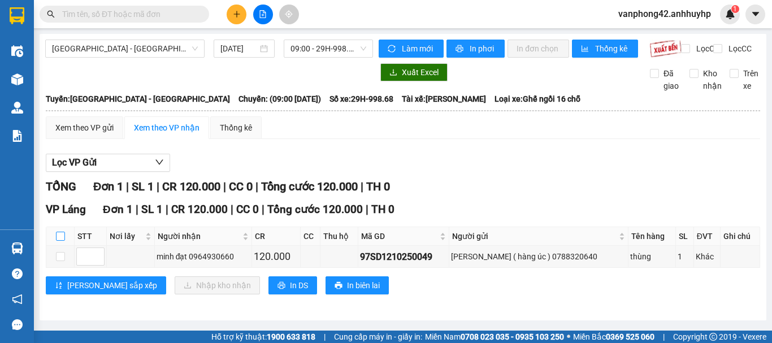 This screenshot has width=772, height=343. I want to click on span: Hỗ trợ kỹ thuật:, so click(263, 337).